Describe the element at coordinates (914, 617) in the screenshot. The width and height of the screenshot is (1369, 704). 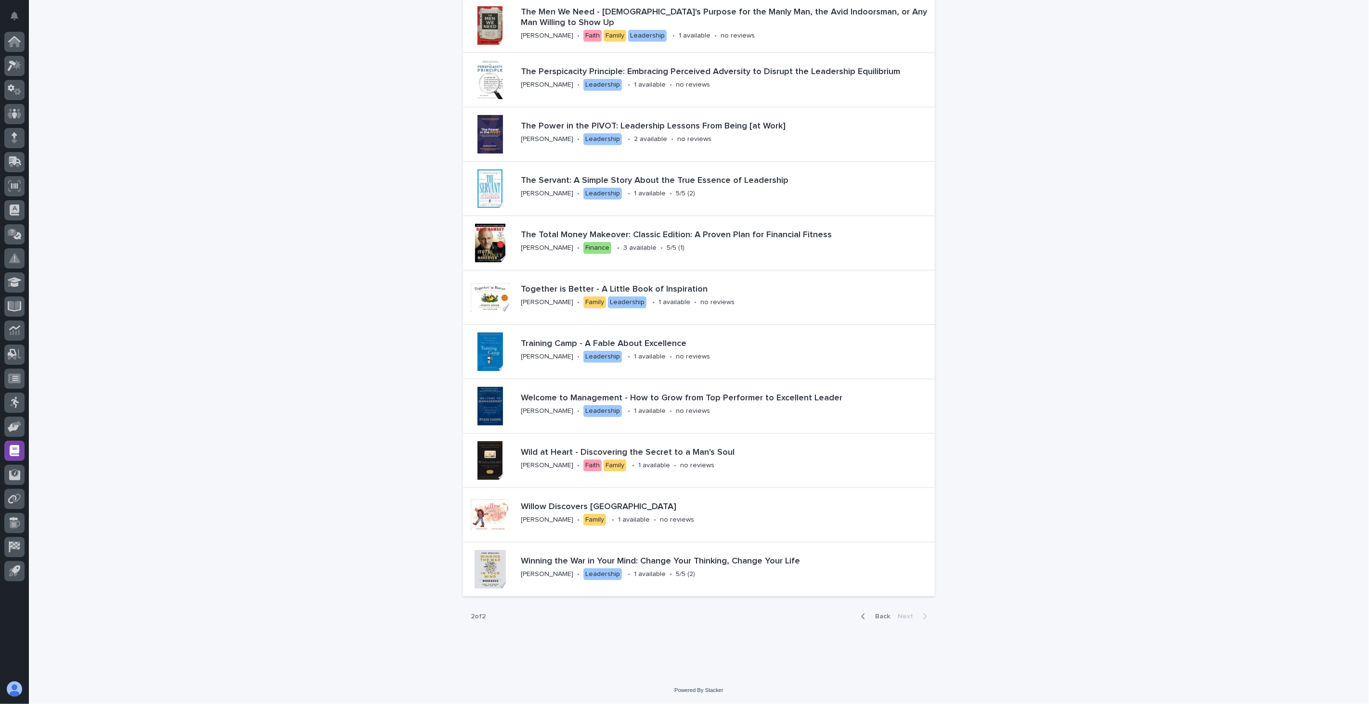
I see `button: Next` at that location.